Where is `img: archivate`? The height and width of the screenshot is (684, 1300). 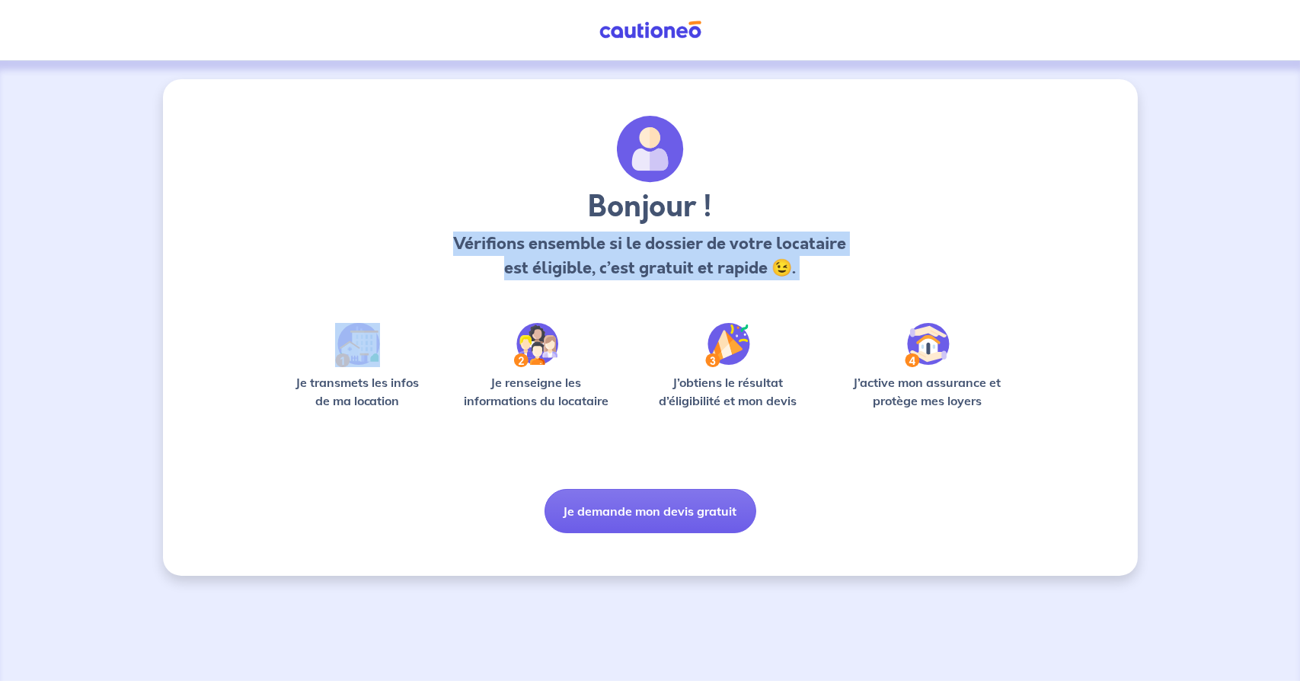 img: archivate is located at coordinates (650, 149).